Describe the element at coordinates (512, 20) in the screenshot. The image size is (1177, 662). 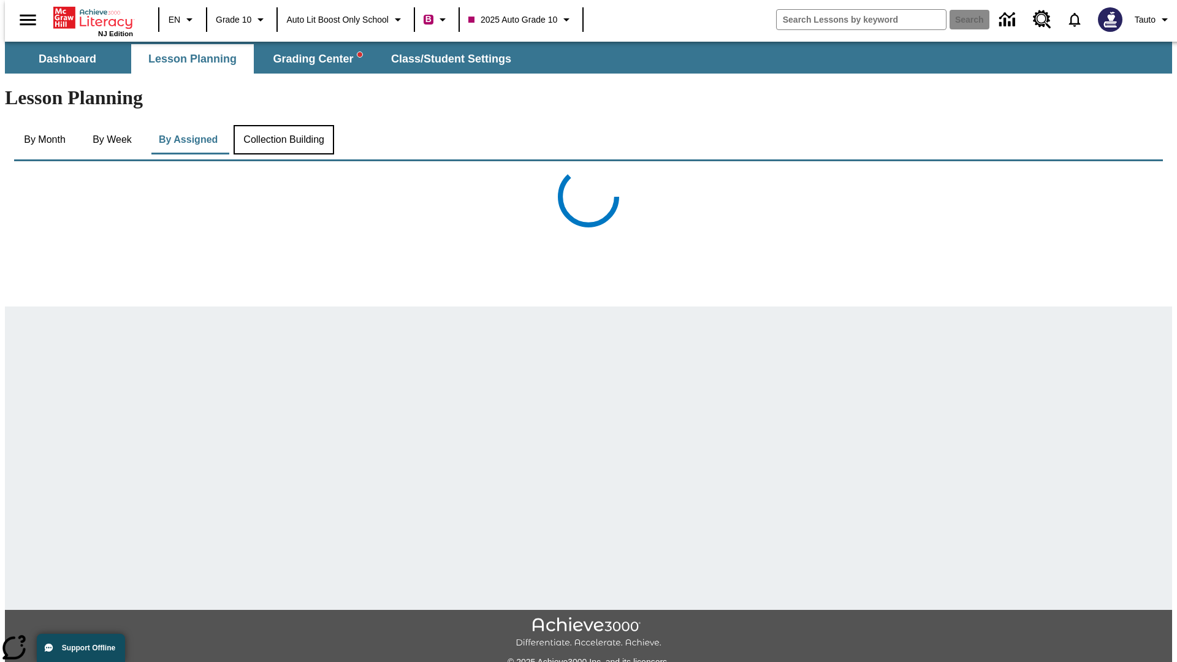
I see `span: 2025 Auto Grade 10` at that location.